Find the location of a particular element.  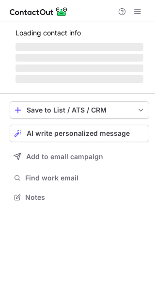

span: Find work email is located at coordinates (85, 178).